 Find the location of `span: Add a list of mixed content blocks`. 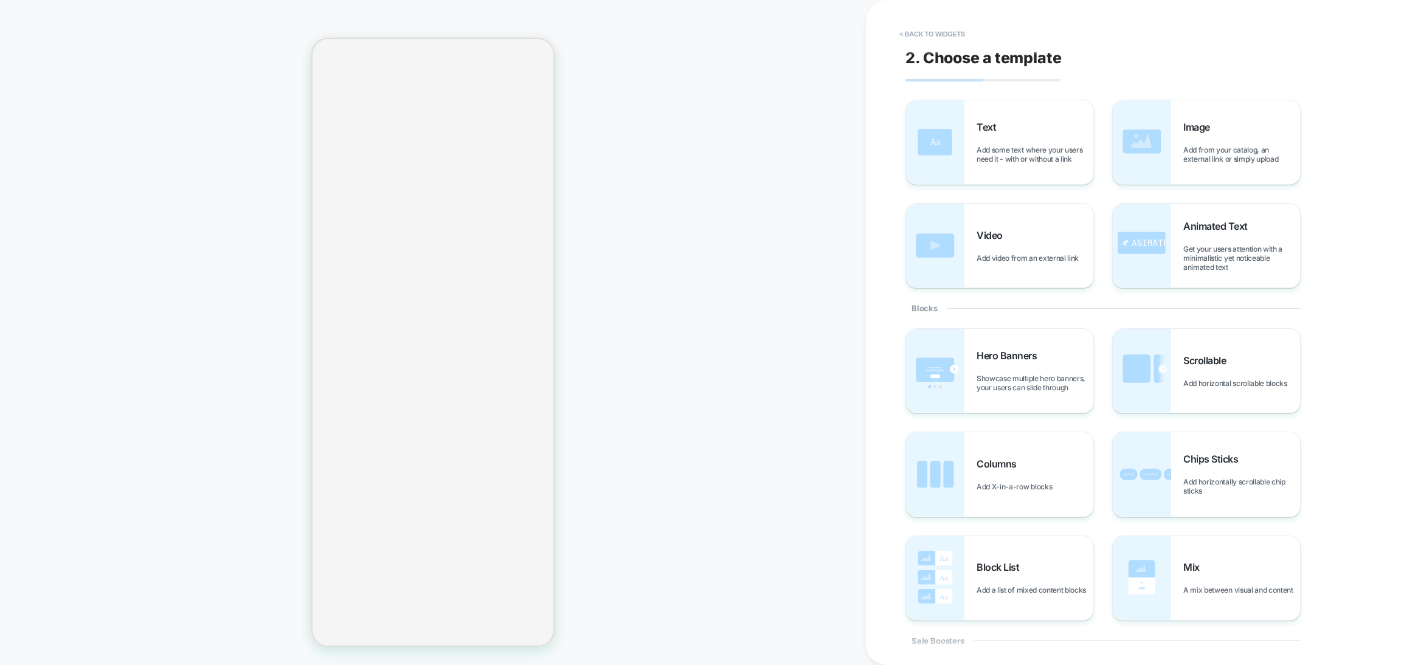

span: Add a list of mixed content blocks is located at coordinates (1035, 590).